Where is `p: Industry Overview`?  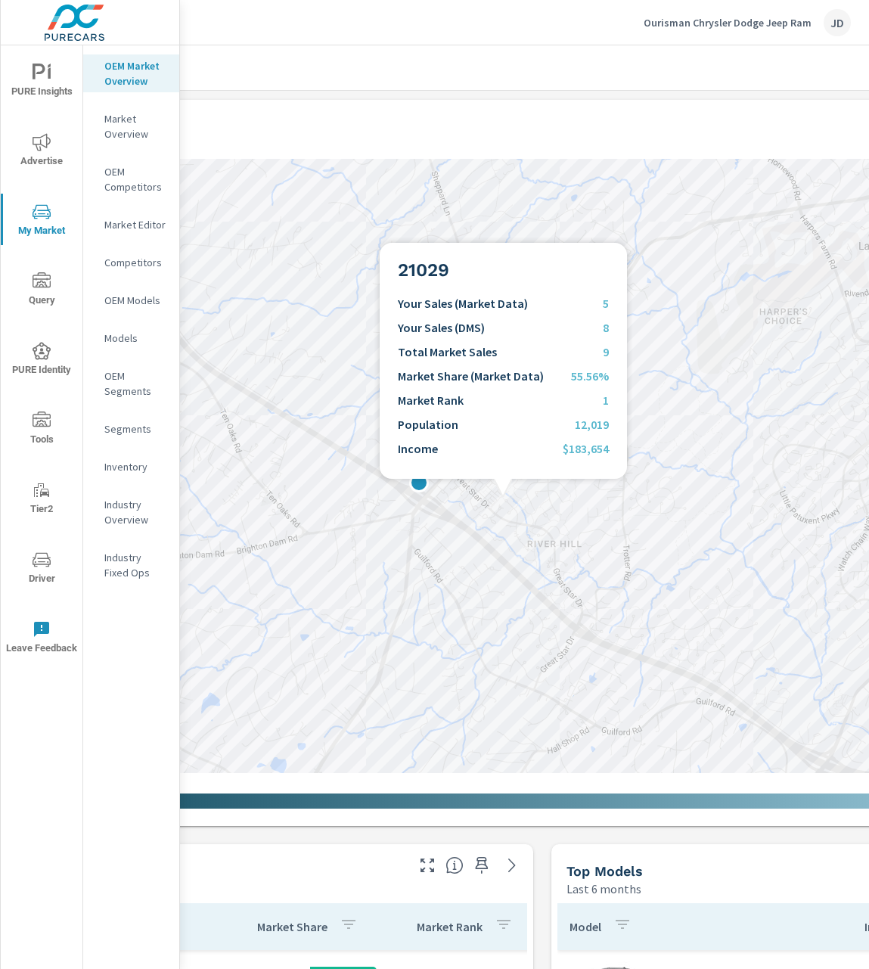 p: Industry Overview is located at coordinates (135, 512).